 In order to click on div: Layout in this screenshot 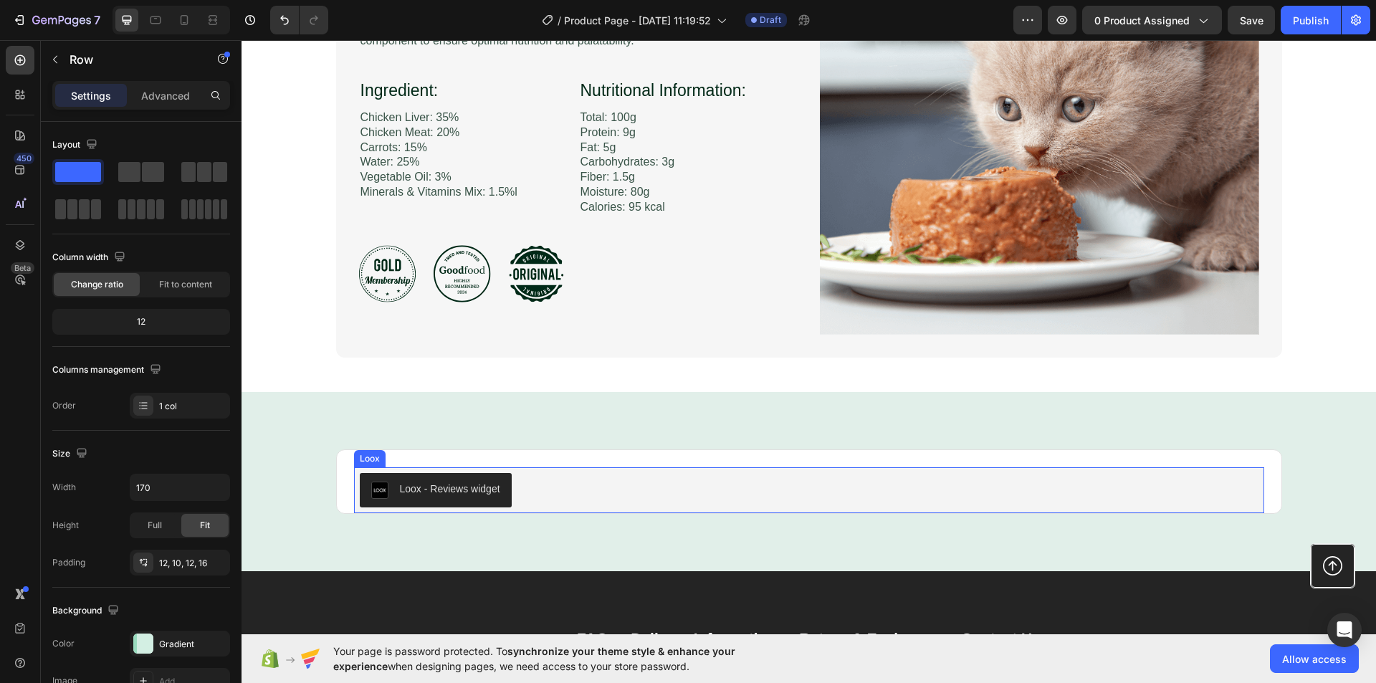, I will do `click(76, 145)`.